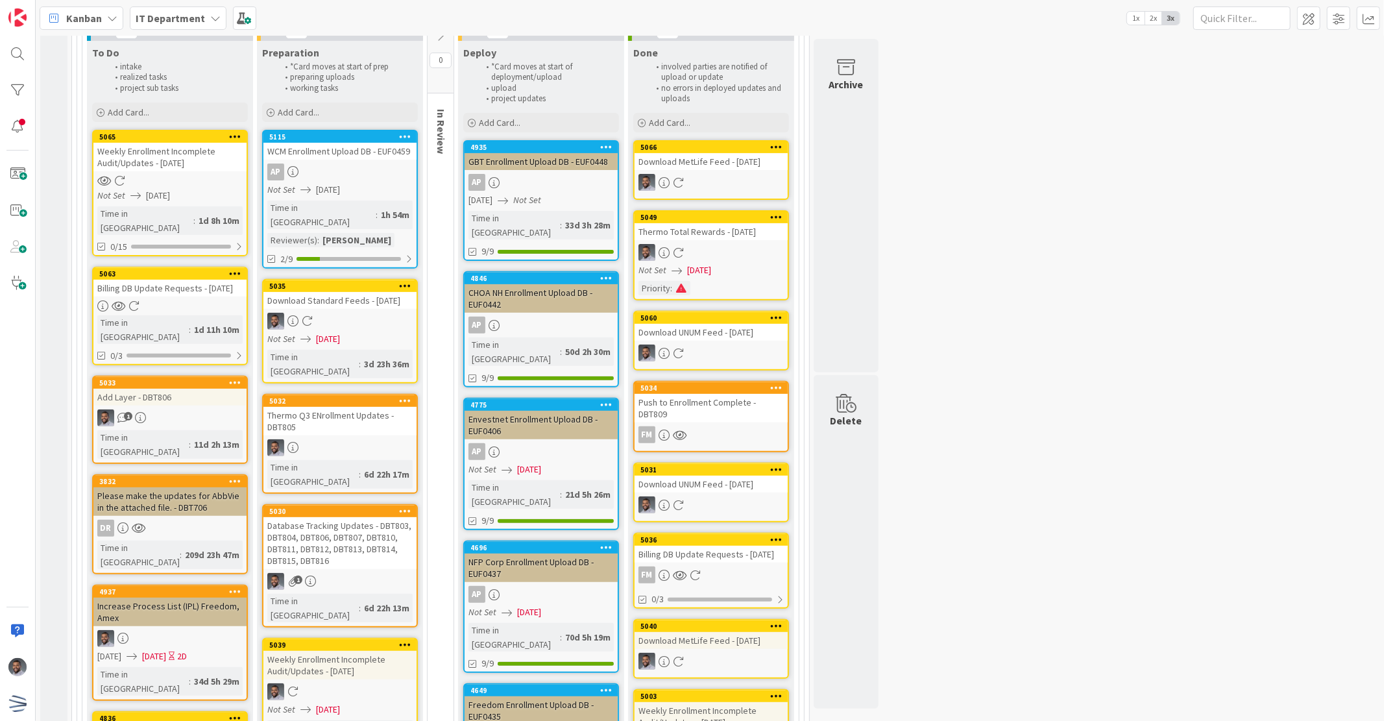 The image size is (1384, 721). Describe the element at coordinates (340, 543) in the screenshot. I see `div: Database Tracking Updates - DBT803, DBT804, DBT806, DBT807, DBT810, DBT811, DBT812, DBT813, DBT81...` at that location.